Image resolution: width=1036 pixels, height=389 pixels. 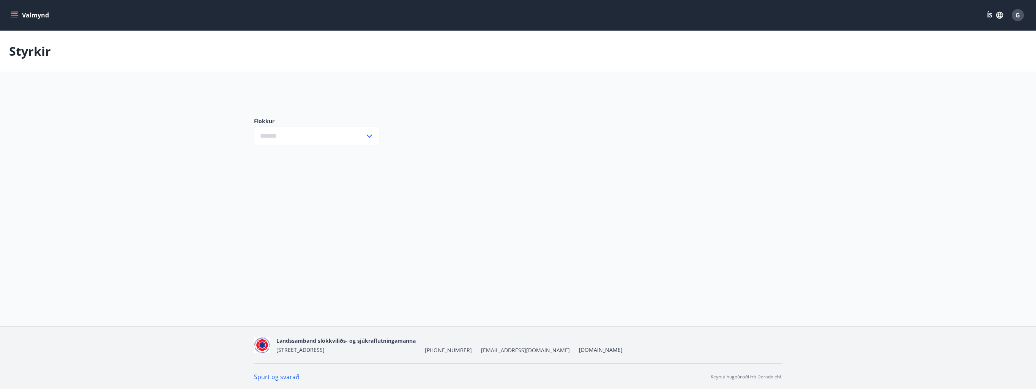 What do you see at coordinates (1017, 15) in the screenshot?
I see `button: G` at bounding box center [1017, 15].